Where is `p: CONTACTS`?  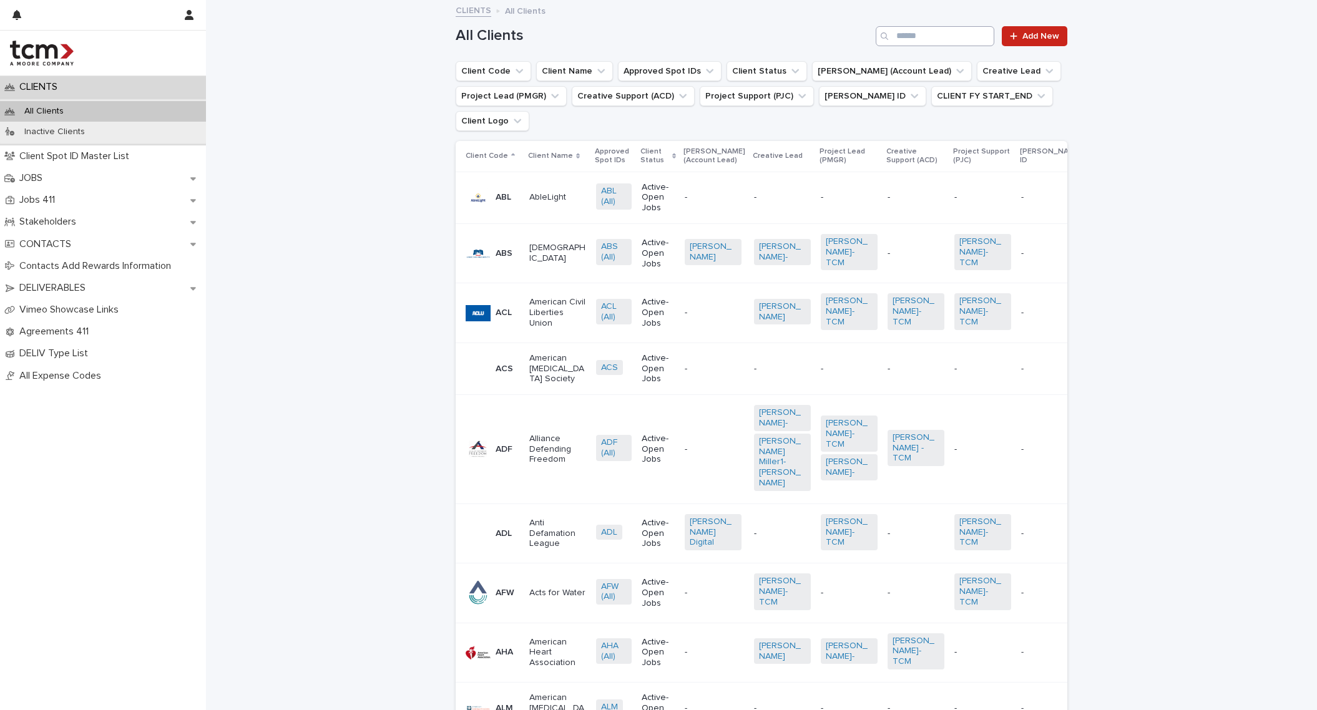 p: CONTACTS is located at coordinates (47, 244).